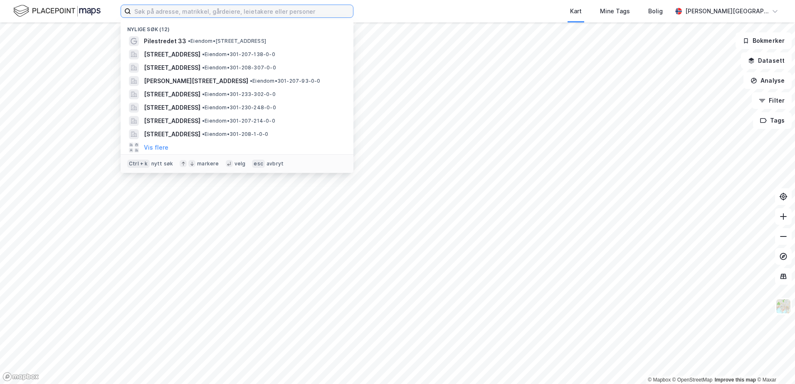 The width and height of the screenshot is (795, 384). Describe the element at coordinates (242, 11) in the screenshot. I see `input: Søk på adresse, matrikkel, gårdeiere, leietakere eller personer` at that location.